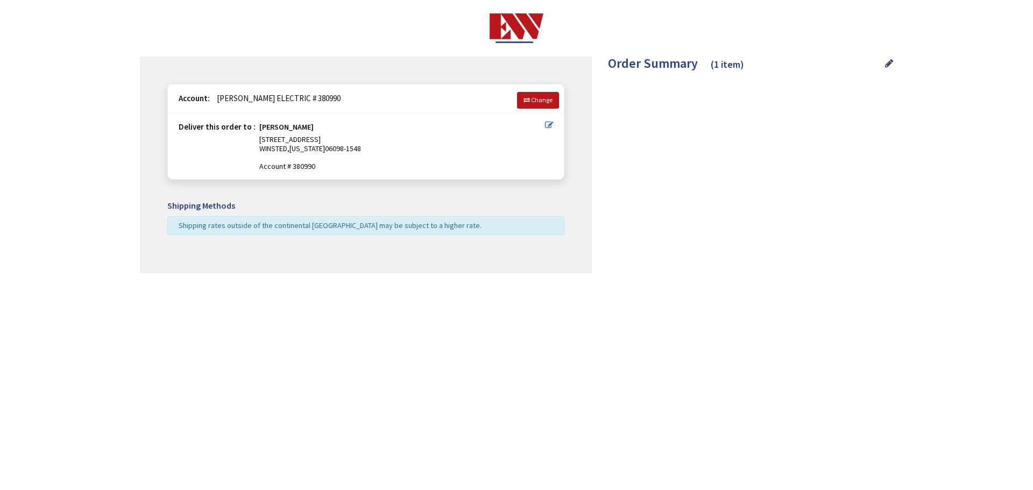 This screenshot has height=490, width=1033. I want to click on span: 06098-1548, so click(343, 148).